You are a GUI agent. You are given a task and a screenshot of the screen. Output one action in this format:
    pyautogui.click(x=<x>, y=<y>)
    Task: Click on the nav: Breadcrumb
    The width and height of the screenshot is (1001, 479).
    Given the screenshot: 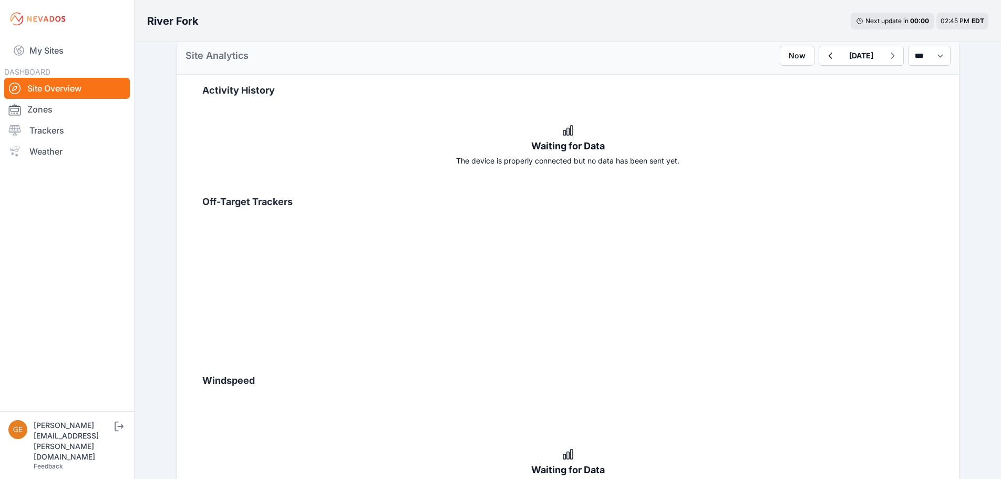 What is the action you would take?
    pyautogui.click(x=173, y=21)
    